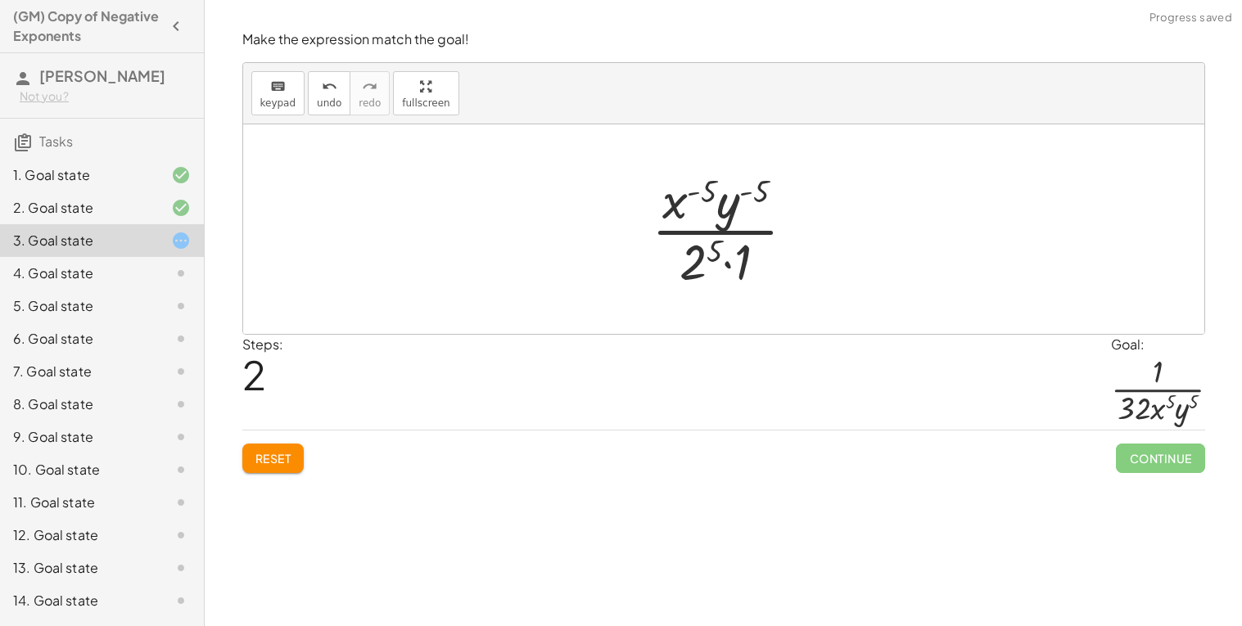 The image size is (1242, 626). Describe the element at coordinates (79, 437) in the screenshot. I see `div: 9. Goal state` at that location.